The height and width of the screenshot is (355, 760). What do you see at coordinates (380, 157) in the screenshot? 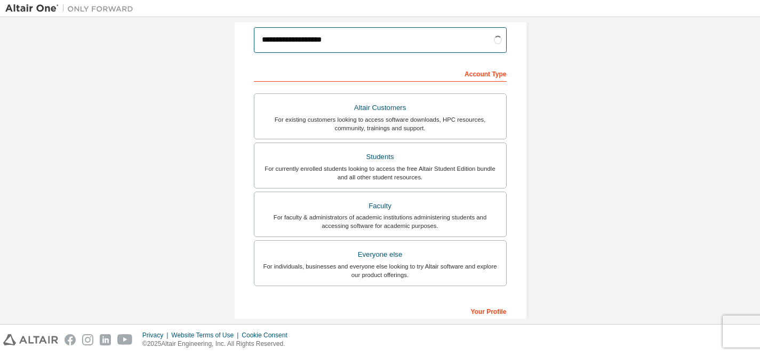
I see `div: Students` at bounding box center [380, 157].